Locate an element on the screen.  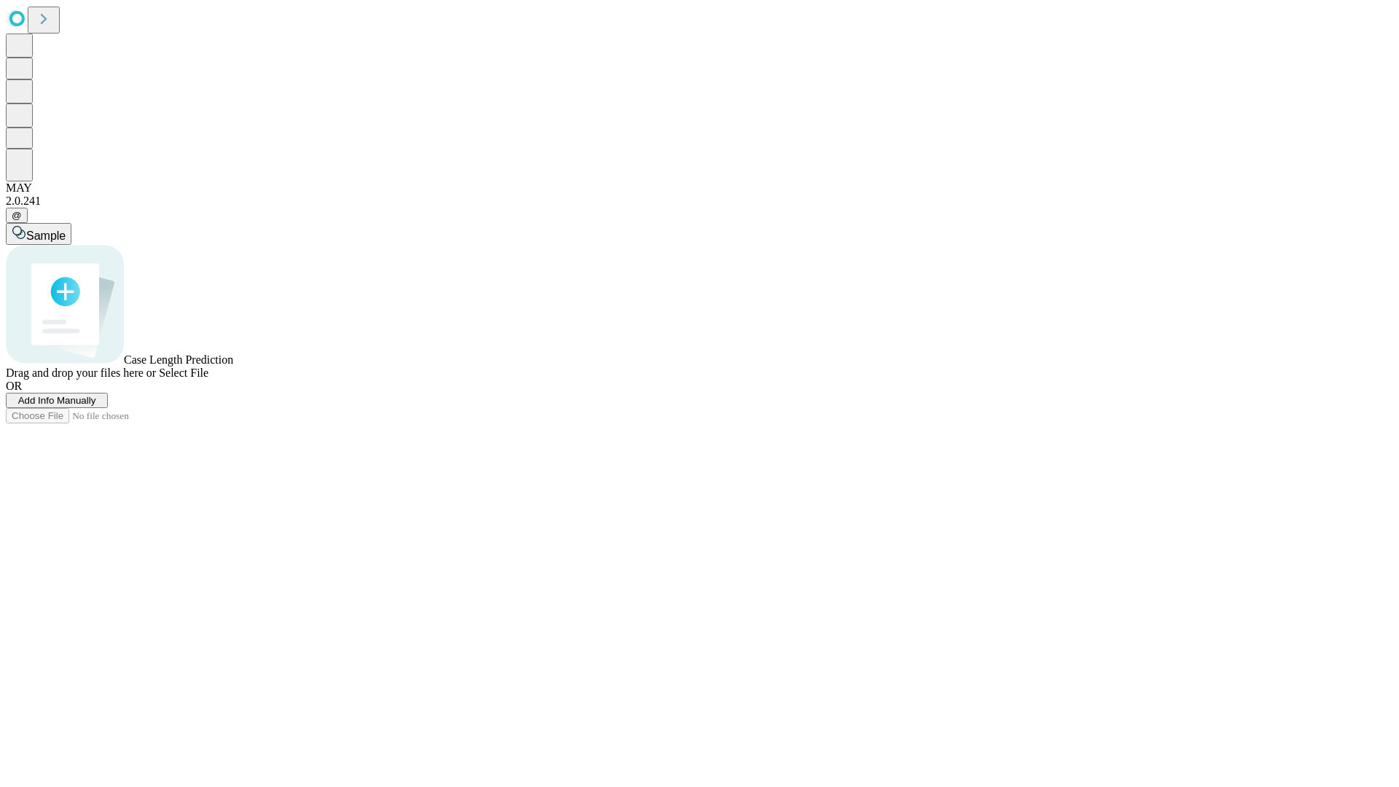
span: Drag and drop your files here or is located at coordinates (81, 372).